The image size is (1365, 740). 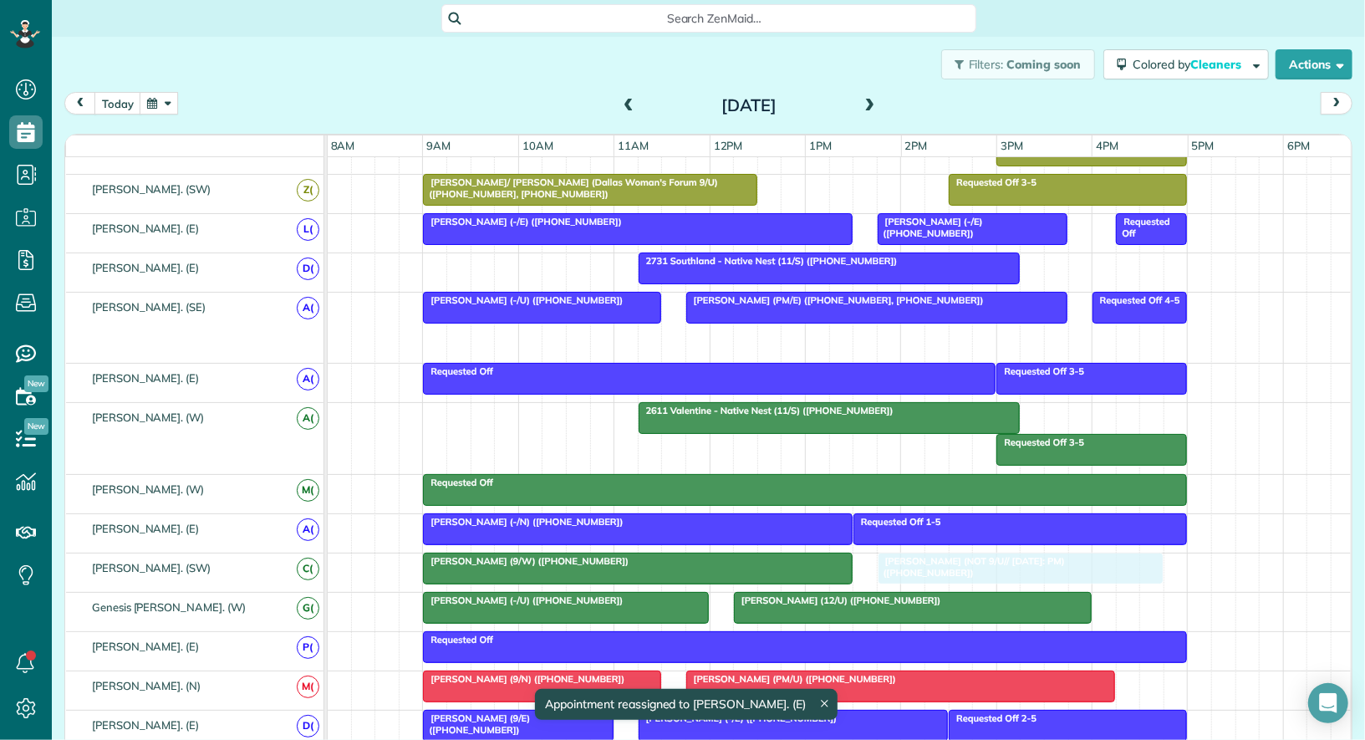 I want to click on span: 10am, so click(x=538, y=145).